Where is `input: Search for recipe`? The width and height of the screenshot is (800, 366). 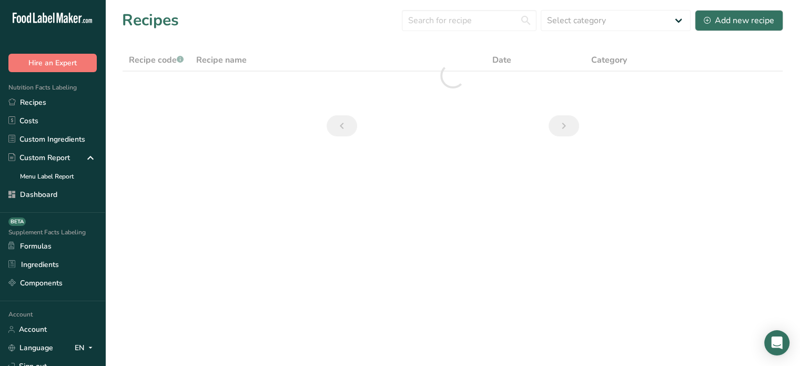
input: Search for recipe is located at coordinates (469, 21).